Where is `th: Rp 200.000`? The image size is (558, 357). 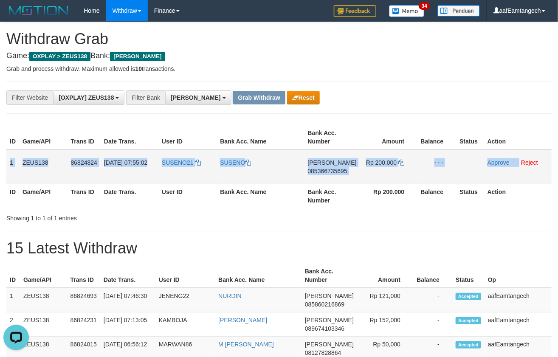 th: Rp 200.000 is located at coordinates (389, 196).